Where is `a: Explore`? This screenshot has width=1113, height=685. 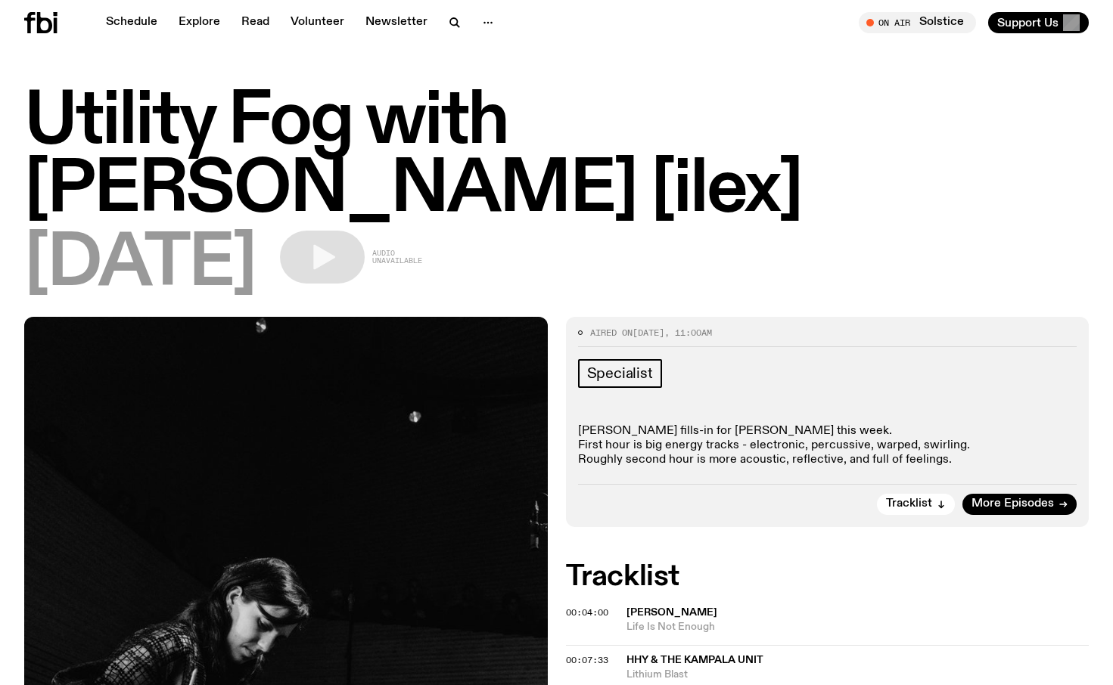
a: Explore is located at coordinates (199, 23).